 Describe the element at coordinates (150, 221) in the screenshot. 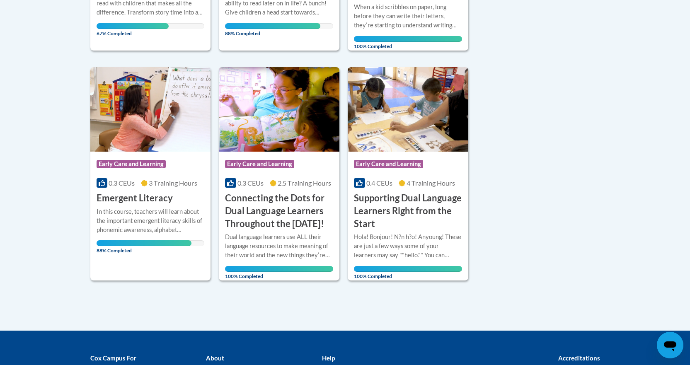

I see `div: In this course, teachers will learn about the important emergent literacy skills of phonemic awar...` at that location.